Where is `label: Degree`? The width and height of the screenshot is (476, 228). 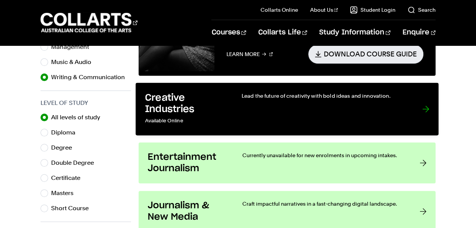 label: Degree is located at coordinates (64, 148).